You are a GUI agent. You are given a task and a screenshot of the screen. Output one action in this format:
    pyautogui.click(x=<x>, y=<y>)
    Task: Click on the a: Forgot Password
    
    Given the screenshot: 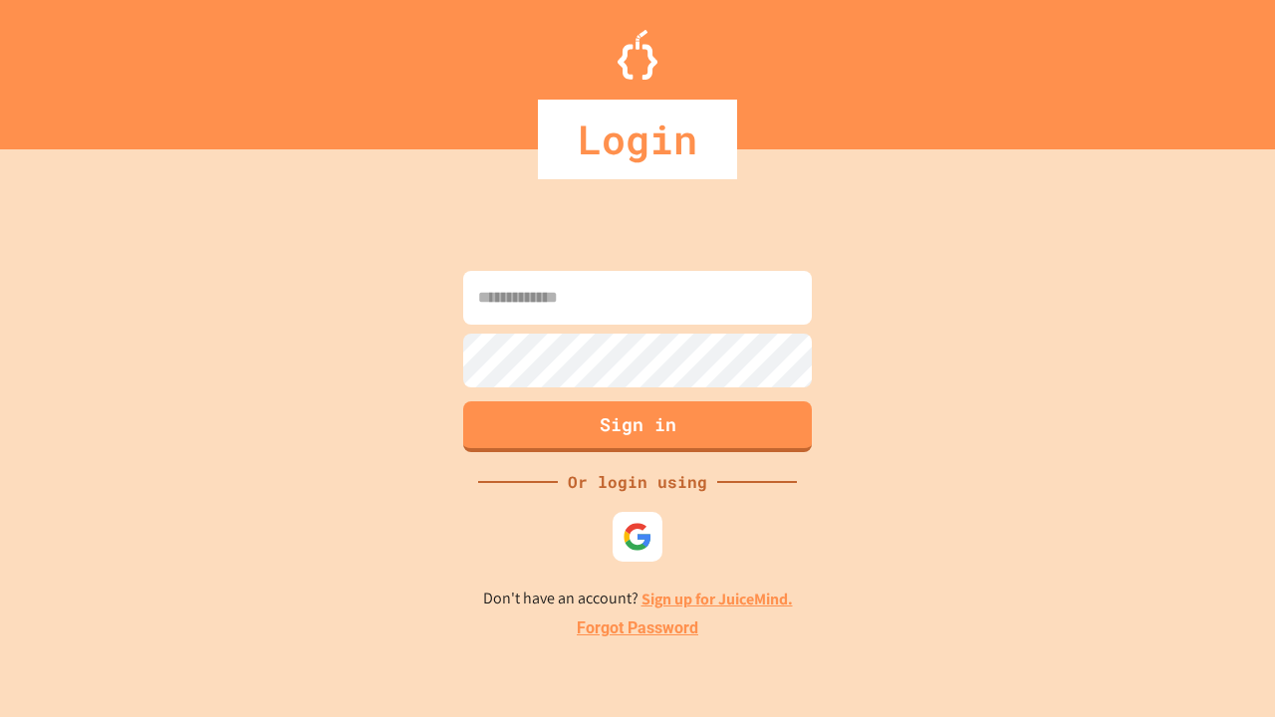 What is the action you would take?
    pyautogui.click(x=638, y=629)
    